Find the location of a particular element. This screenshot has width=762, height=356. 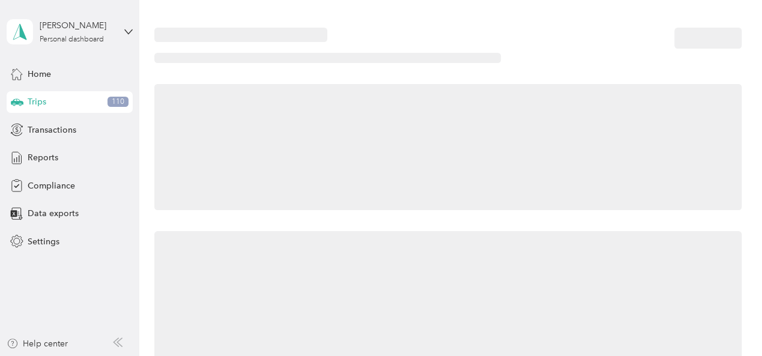

div: Help center is located at coordinates (37, 343).